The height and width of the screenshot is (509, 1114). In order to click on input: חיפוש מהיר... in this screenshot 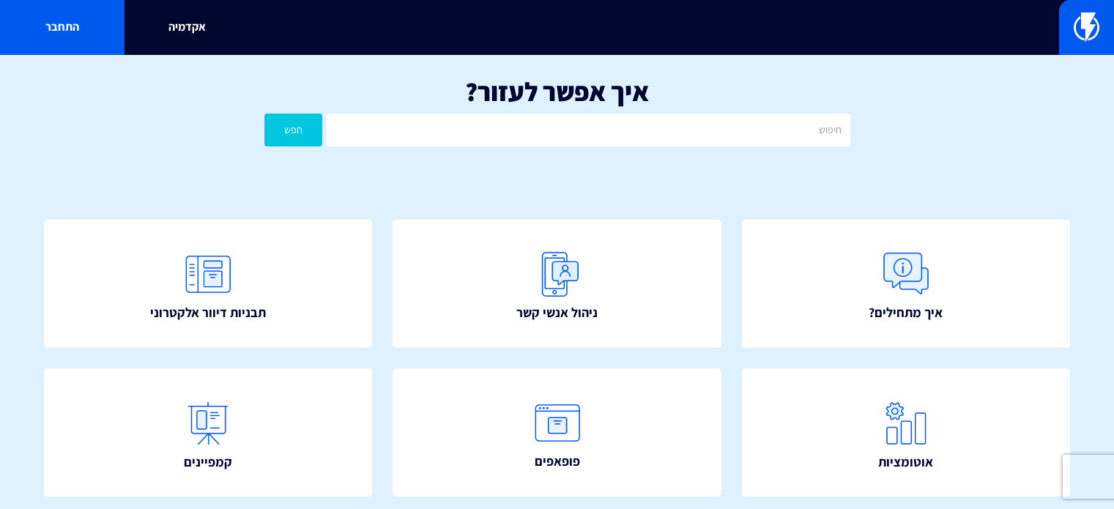, I will do `click(557, 28)`.